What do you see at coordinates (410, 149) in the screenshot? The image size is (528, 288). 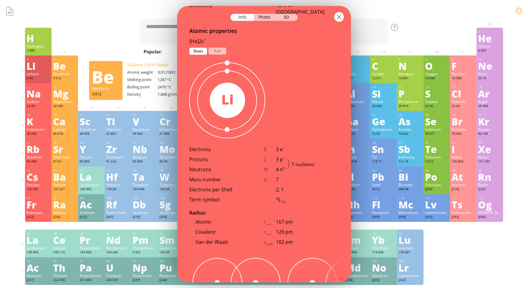 I see `div: Sb` at bounding box center [410, 149].